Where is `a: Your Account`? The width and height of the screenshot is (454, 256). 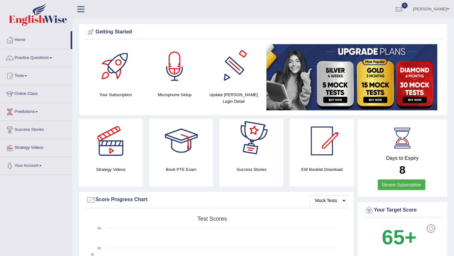
a: Your Account is located at coordinates (36, 165).